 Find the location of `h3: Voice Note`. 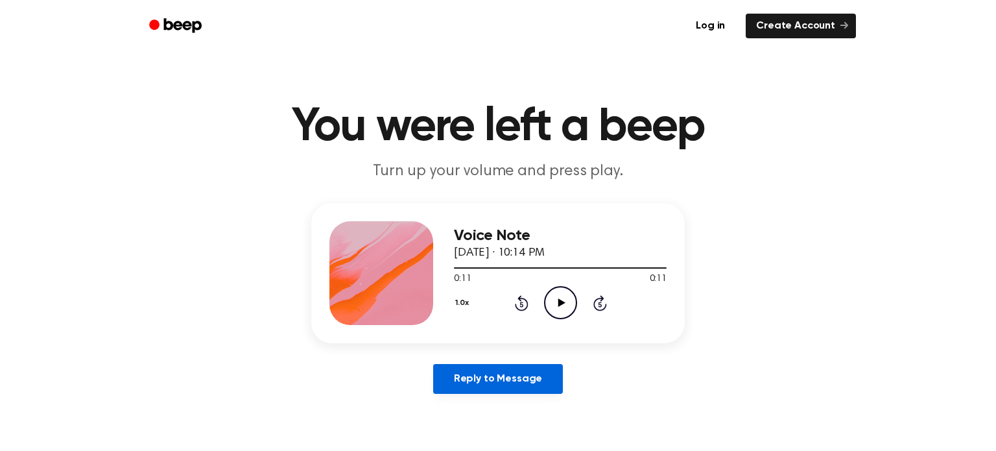

h3: Voice Note is located at coordinates (560, 235).